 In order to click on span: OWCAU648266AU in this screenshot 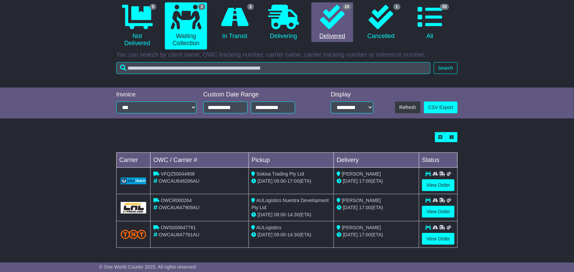, I will do `click(179, 181)`.